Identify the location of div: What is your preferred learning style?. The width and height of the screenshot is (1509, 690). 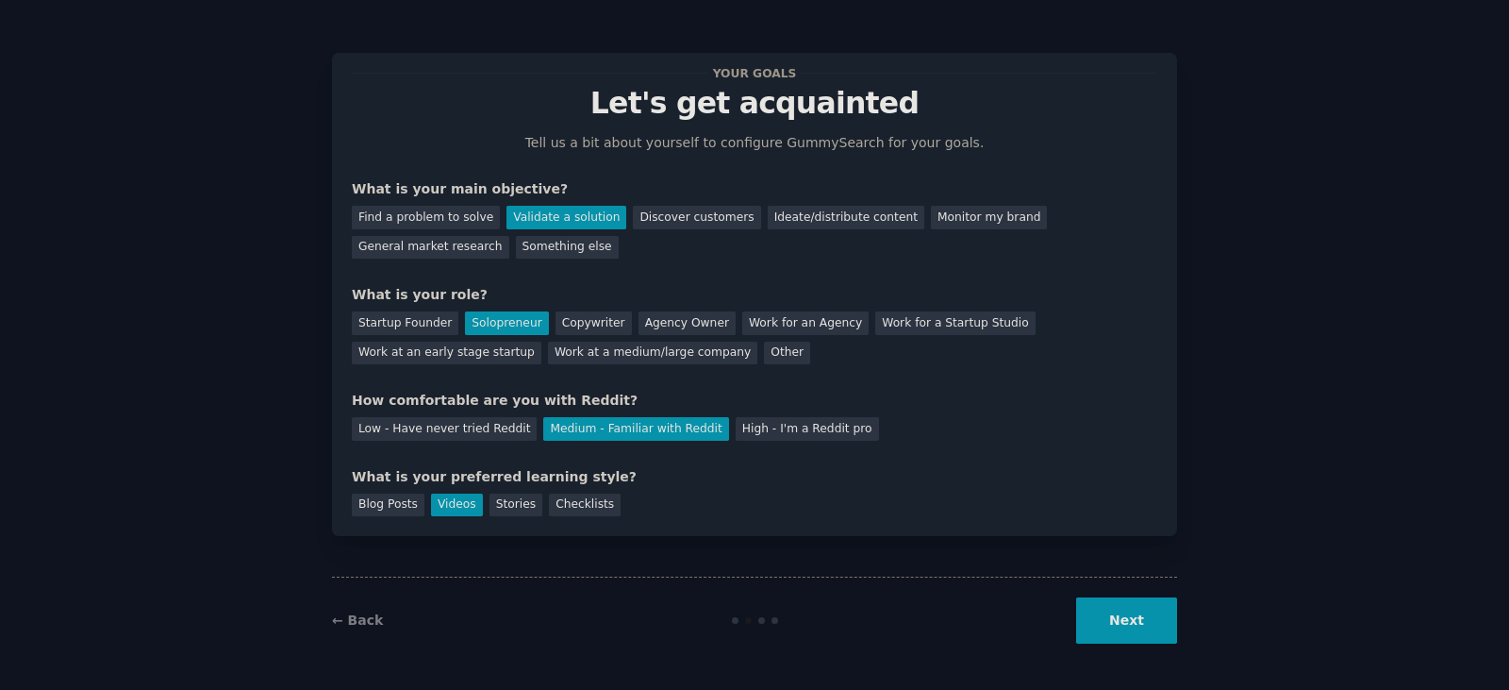
(755, 476).